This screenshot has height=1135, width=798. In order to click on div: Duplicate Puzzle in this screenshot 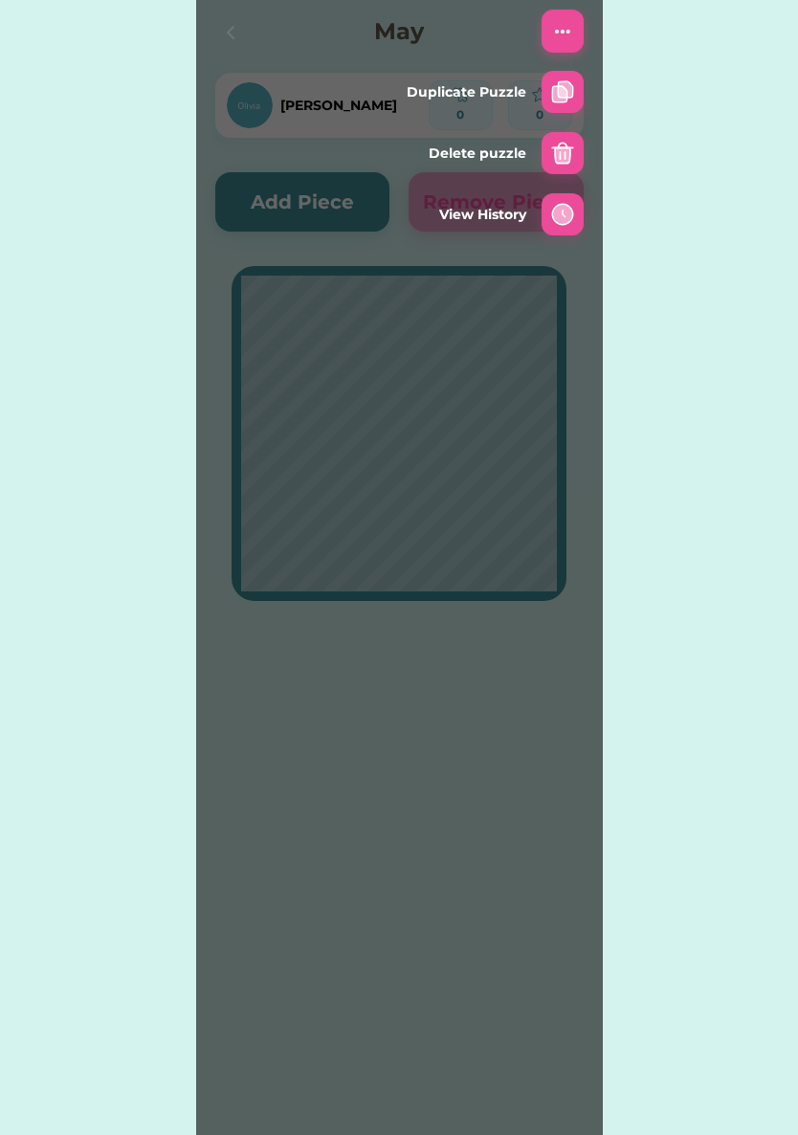, I will do `click(466, 92)`.